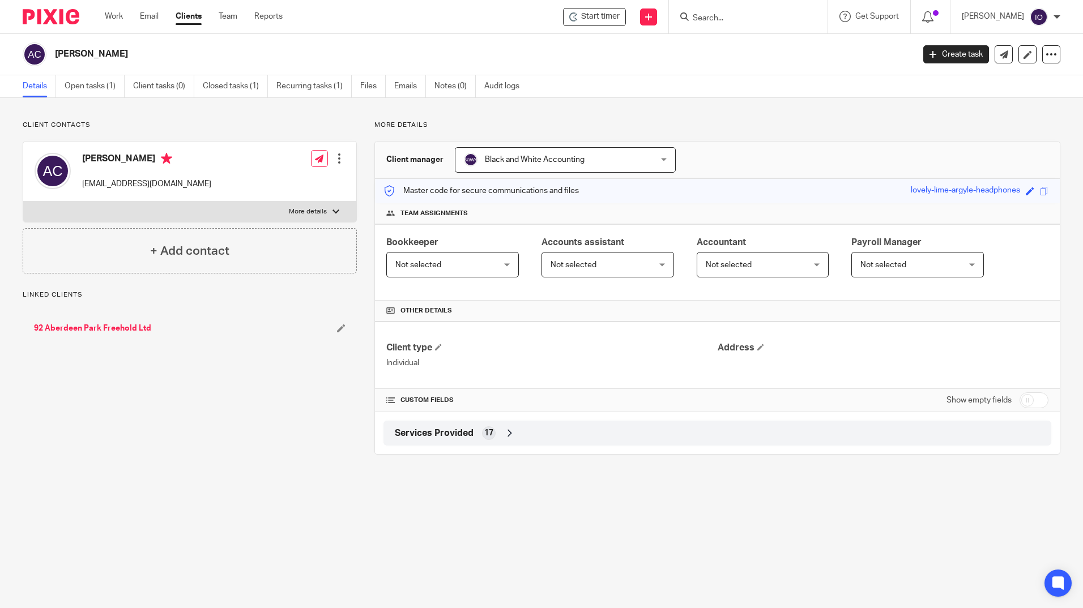  I want to click on h4: CUSTOM FIELDS, so click(551, 400).